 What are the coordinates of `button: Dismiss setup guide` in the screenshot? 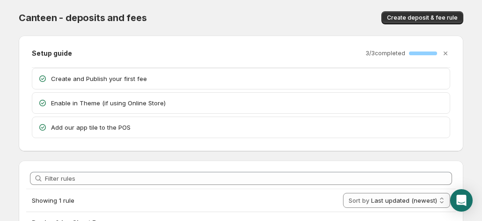 It's located at (445, 53).